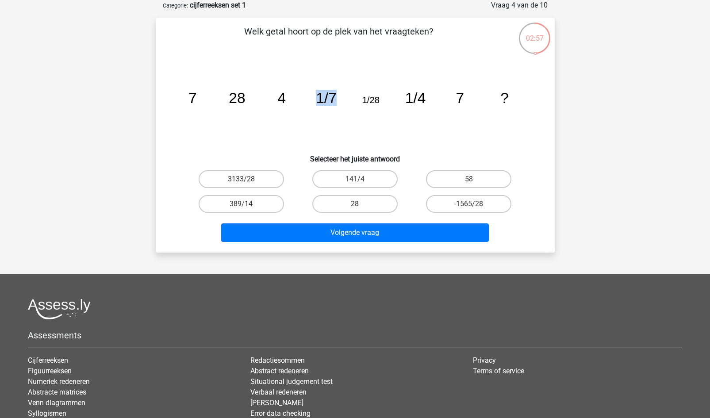  Describe the element at coordinates (484, 360) in the screenshot. I see `a: Privacy` at that location.